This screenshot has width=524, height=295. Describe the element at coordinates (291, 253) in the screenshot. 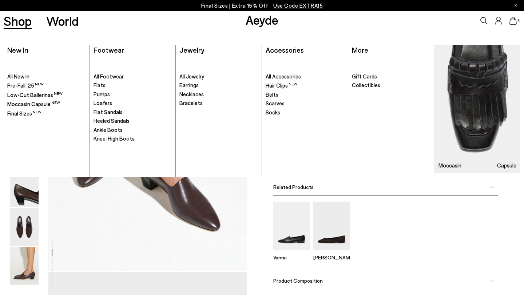

I see `a: Vanna Almond-Toe Loafers Vanna` at that location.